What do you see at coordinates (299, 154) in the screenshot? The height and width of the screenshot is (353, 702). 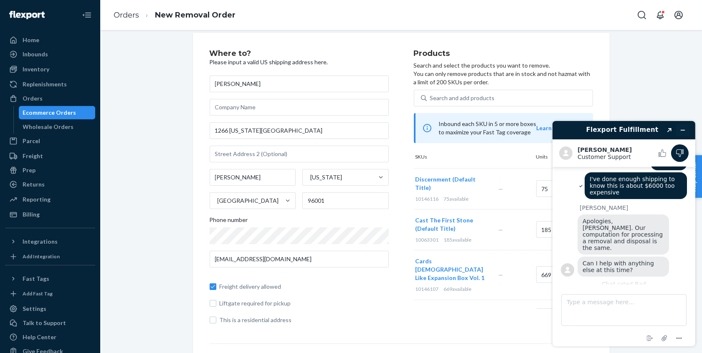 I see `input: Street Address 2 (Optional)` at bounding box center [299, 154].